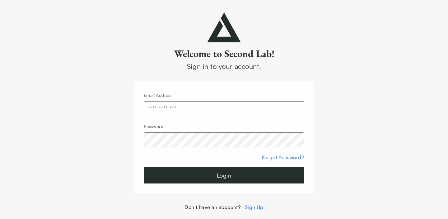 This screenshot has height=219, width=448. What do you see at coordinates (224, 54) in the screenshot?
I see `h2: Welcome to Second Lab!` at bounding box center [224, 54].